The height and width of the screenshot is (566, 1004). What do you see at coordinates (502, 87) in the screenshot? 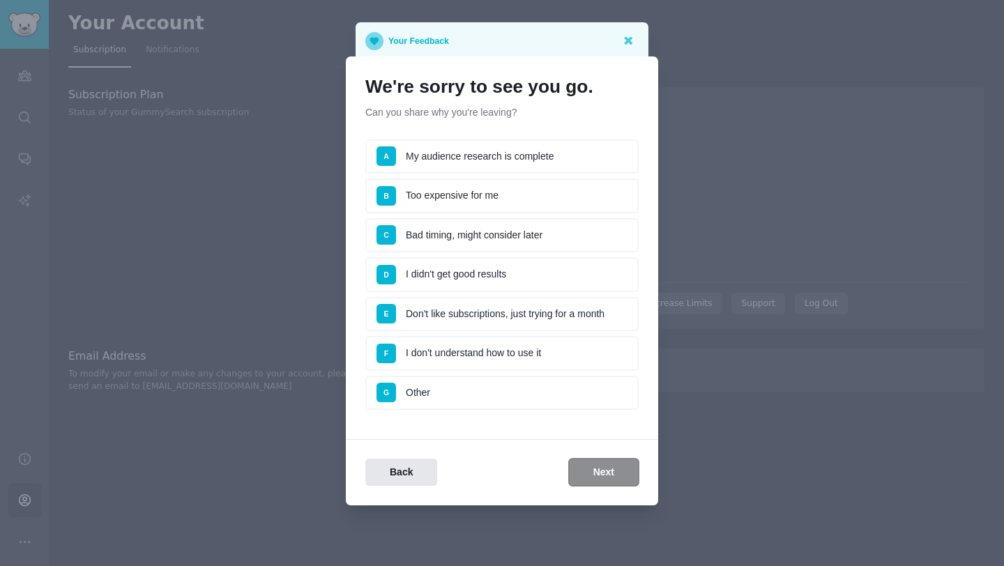
I see `h1: We're sorry to see you go.` at bounding box center [502, 87].